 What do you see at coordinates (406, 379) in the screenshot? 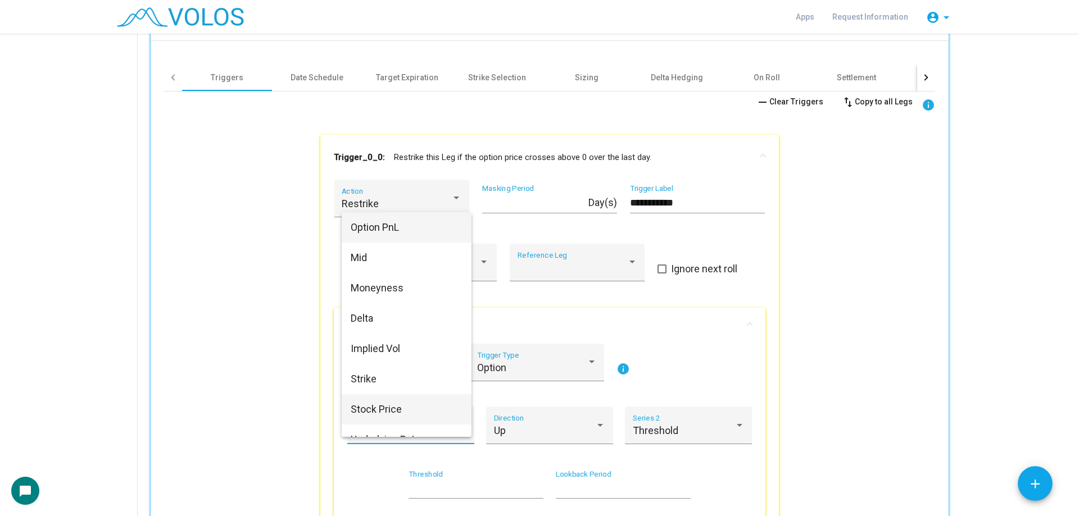
I see `span: Strike` at bounding box center [406, 379].